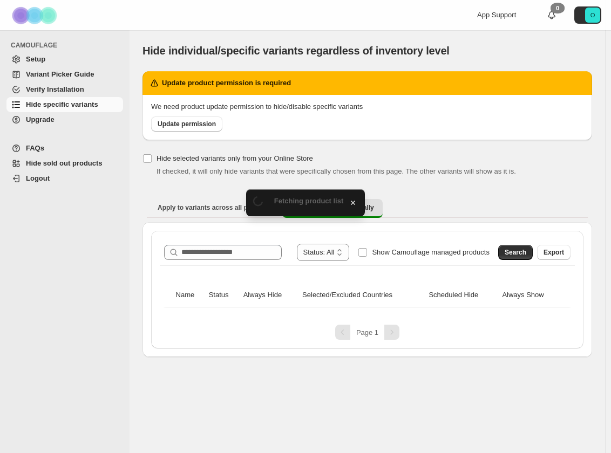 The image size is (611, 453). Describe the element at coordinates (558, 8) in the screenshot. I see `div: 0` at that location.